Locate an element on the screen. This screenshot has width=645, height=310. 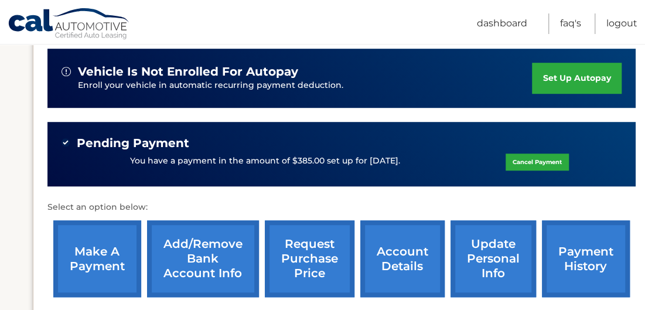
a: Cal Automotive is located at coordinates (69, 25).